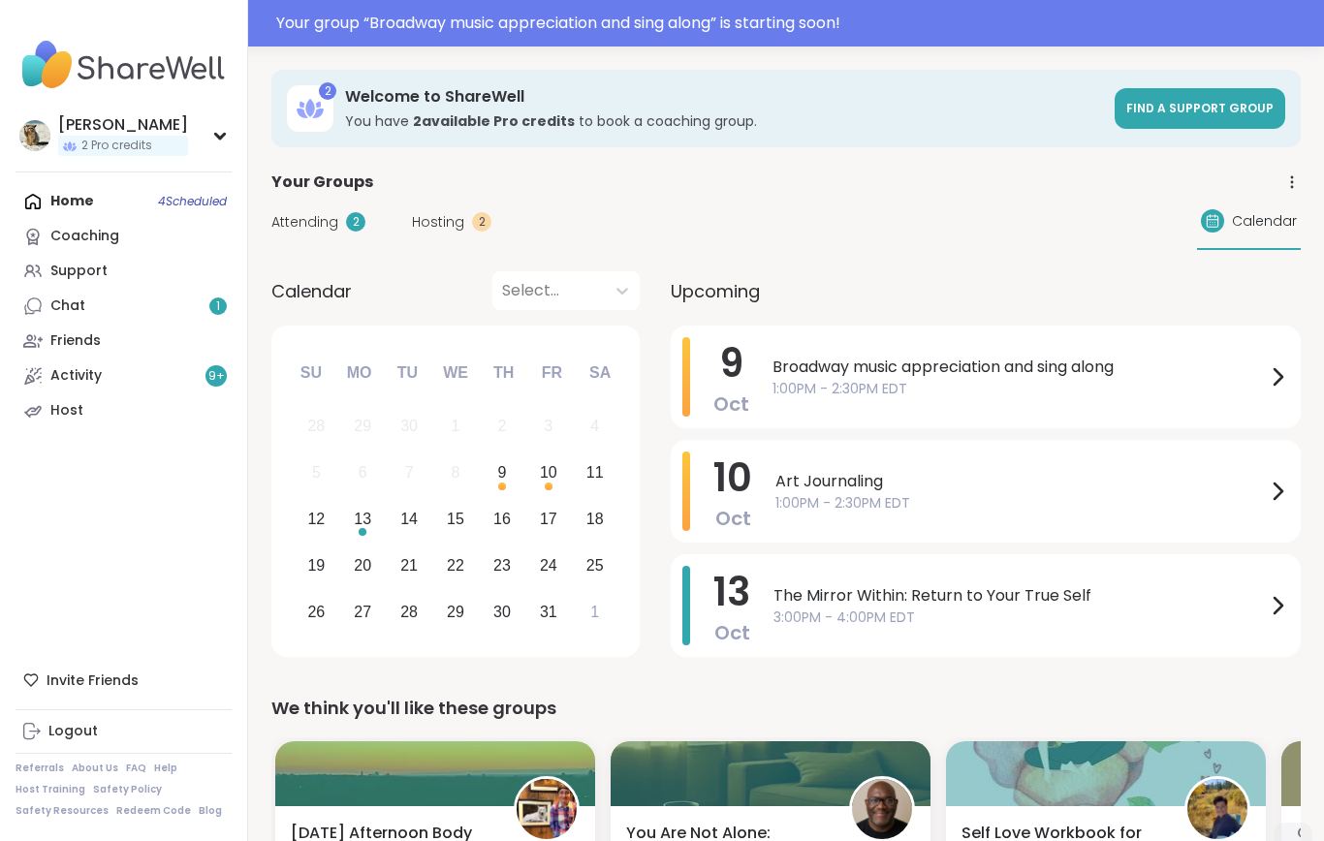 The width and height of the screenshot is (1324, 841). What do you see at coordinates (316, 565) in the screenshot?
I see `div: 19` at bounding box center [316, 565].